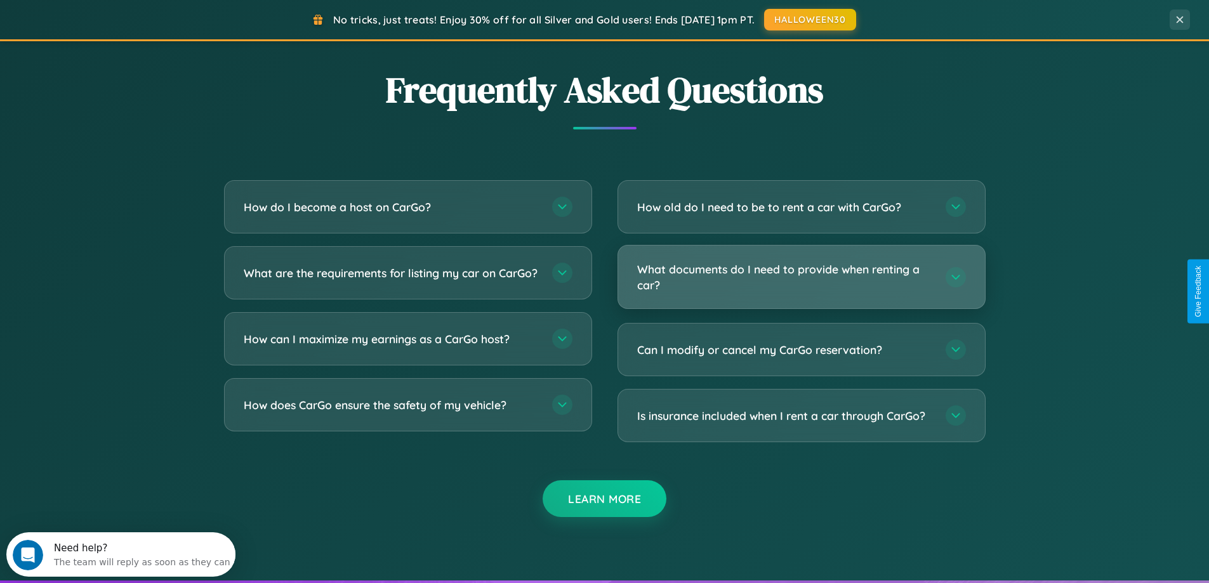 The width and height of the screenshot is (1209, 583). I want to click on div: Open Intercom Messenger, so click(121, 22).